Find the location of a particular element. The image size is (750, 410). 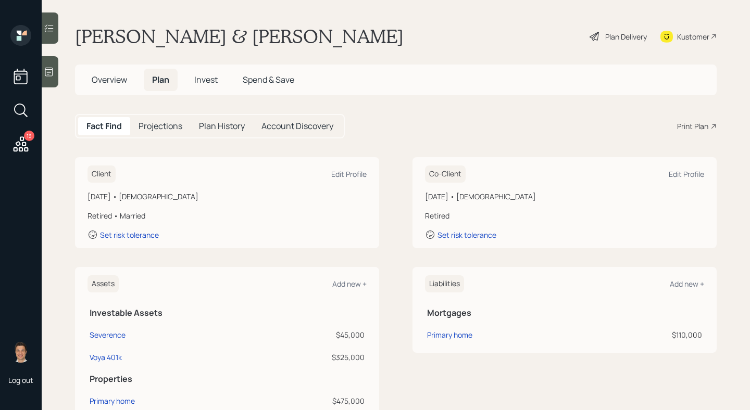

div: Log out is located at coordinates (21, 380).